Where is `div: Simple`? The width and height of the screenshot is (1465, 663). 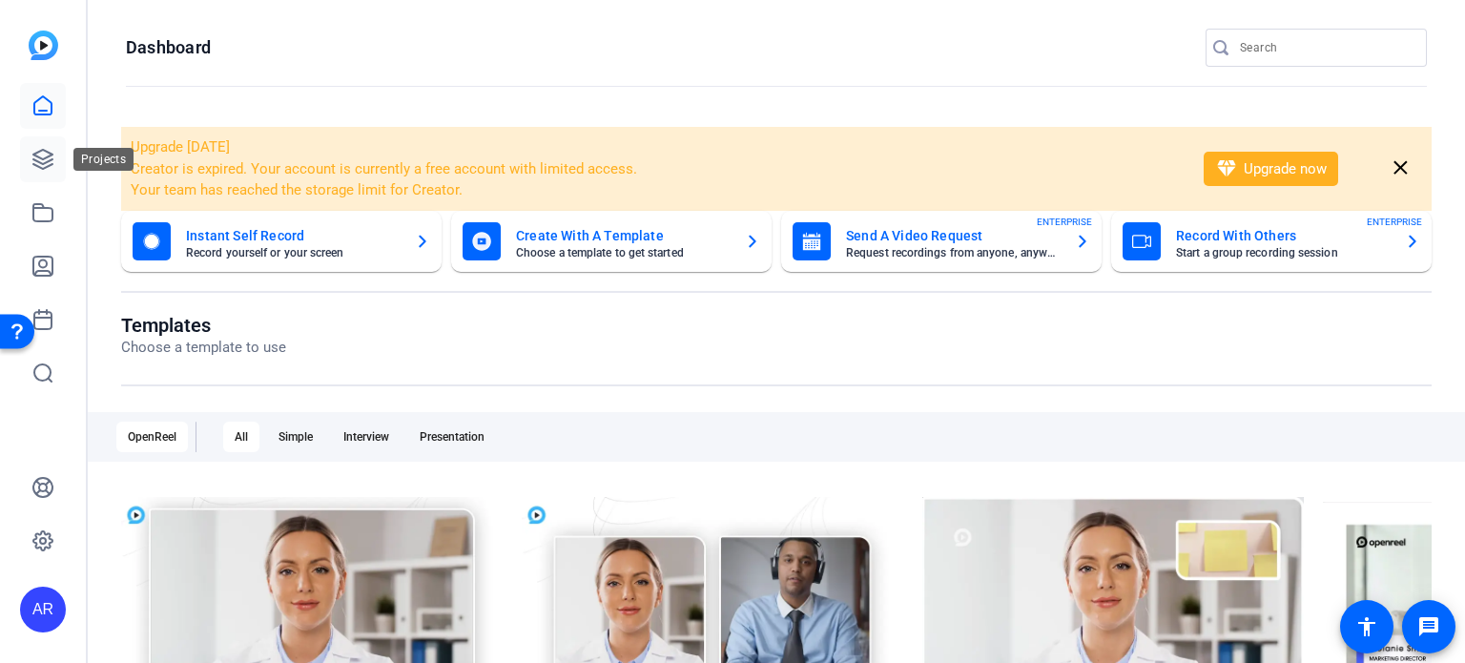 div: Simple is located at coordinates (296, 437).